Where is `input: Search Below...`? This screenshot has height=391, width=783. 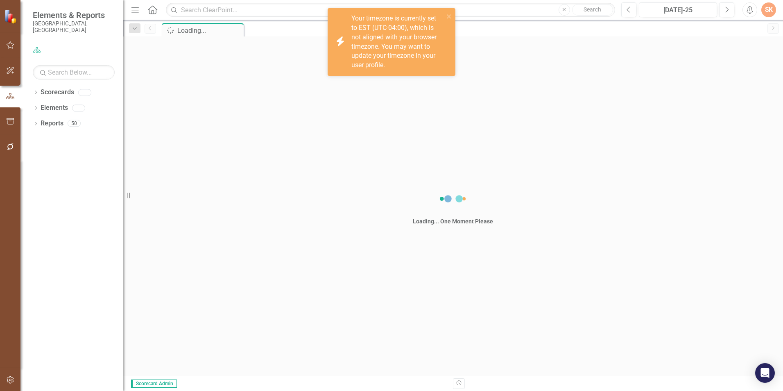
input: Search Below... is located at coordinates (74, 72).